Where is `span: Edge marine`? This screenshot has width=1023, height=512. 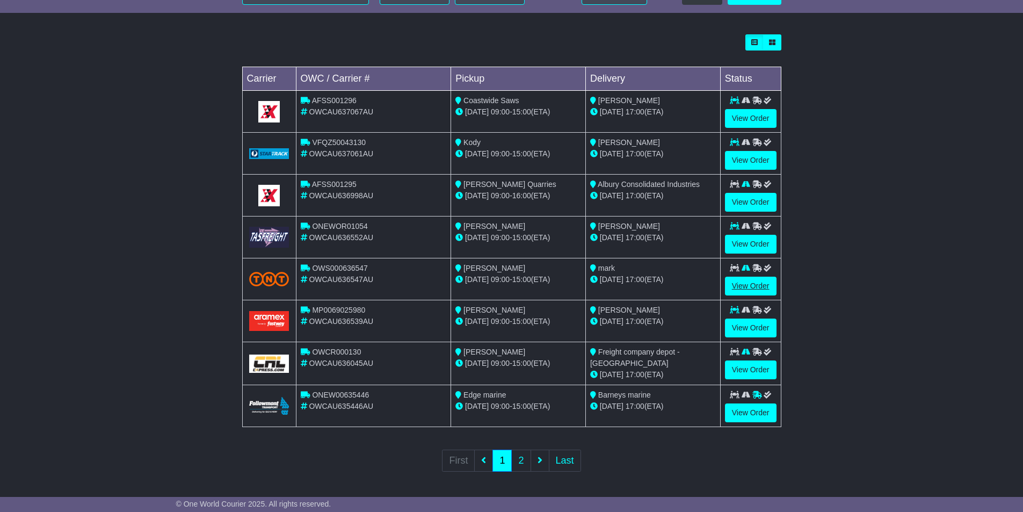
span: Edge marine is located at coordinates (484, 395).